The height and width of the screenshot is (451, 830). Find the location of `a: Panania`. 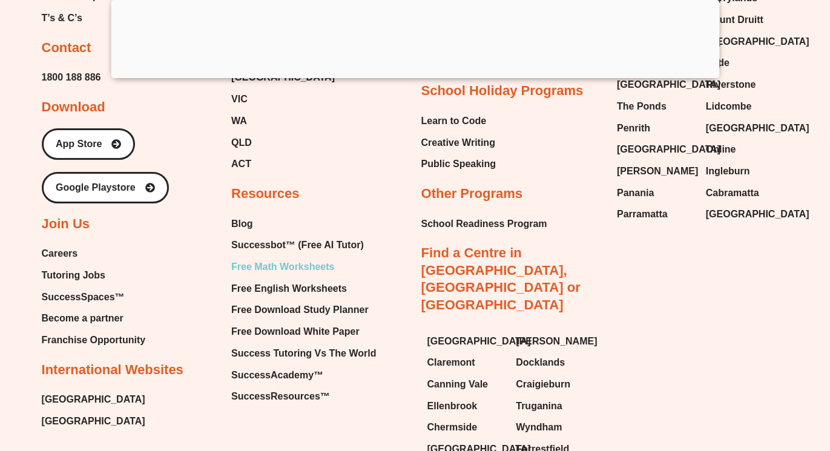

a: Panania is located at coordinates (655, 193).